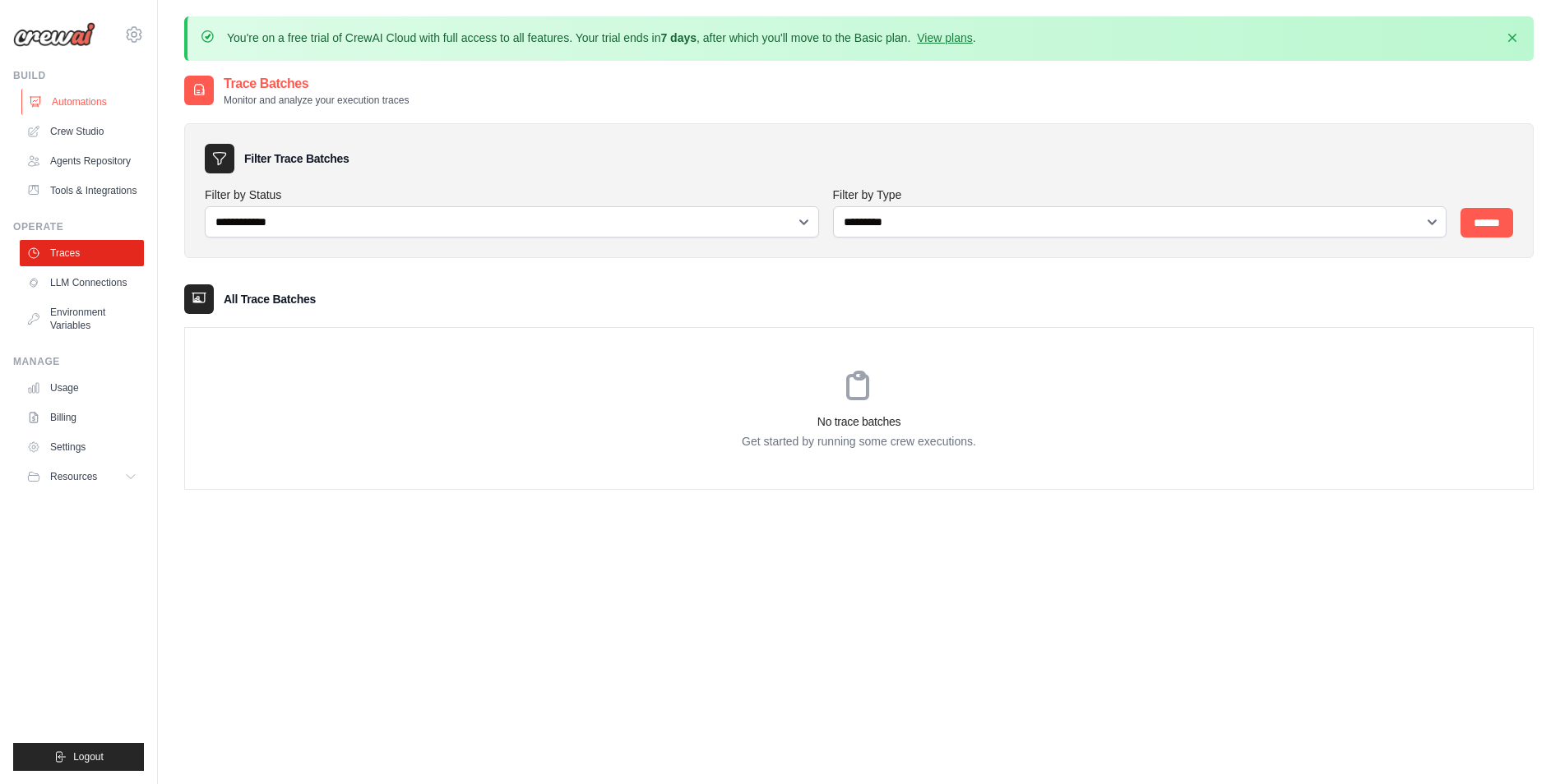 The image size is (1560, 784). I want to click on a: Tools & Integrations, so click(82, 191).